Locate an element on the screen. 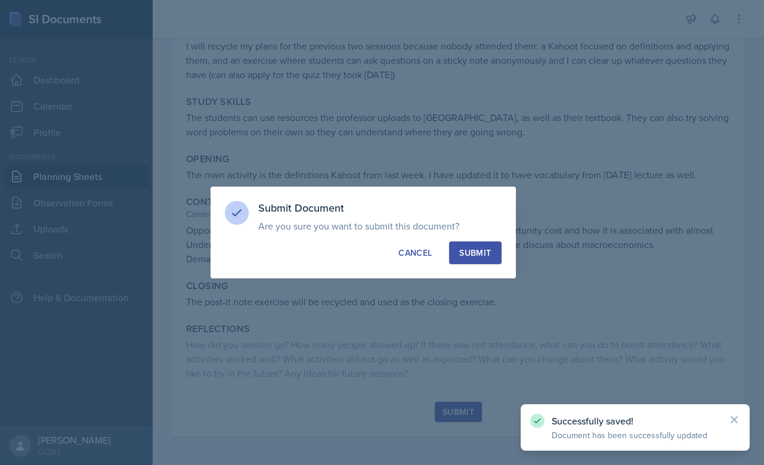 Image resolution: width=764 pixels, height=465 pixels. button: Cancel is located at coordinates (415, 253).